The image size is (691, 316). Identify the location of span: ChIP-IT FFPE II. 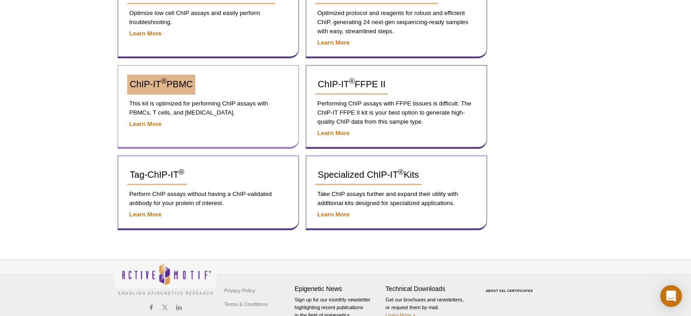
(352, 84).